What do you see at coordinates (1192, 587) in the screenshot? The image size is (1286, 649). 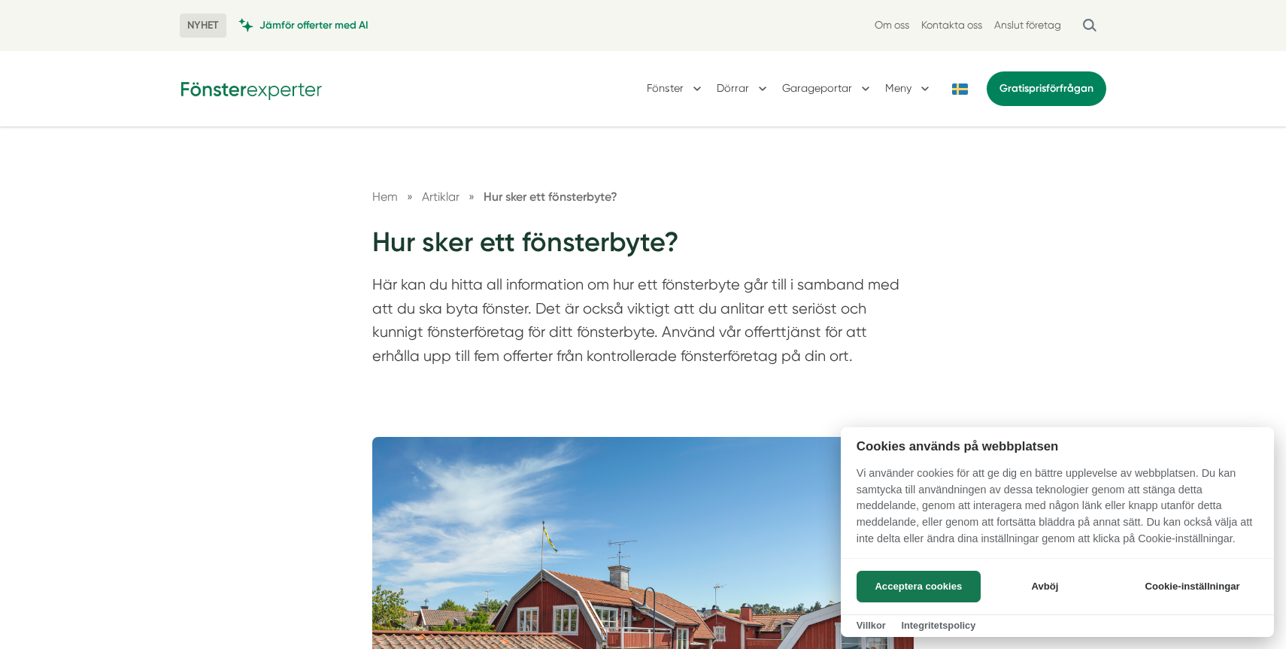 I see `button: Cookie-inställningar` at bounding box center [1192, 587].